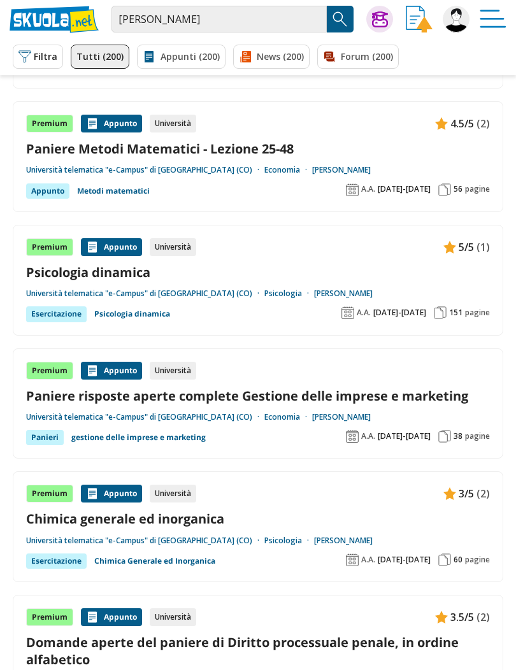  What do you see at coordinates (380, 19) in the screenshot?
I see `img: Chiedi Tutor AI` at bounding box center [380, 19].